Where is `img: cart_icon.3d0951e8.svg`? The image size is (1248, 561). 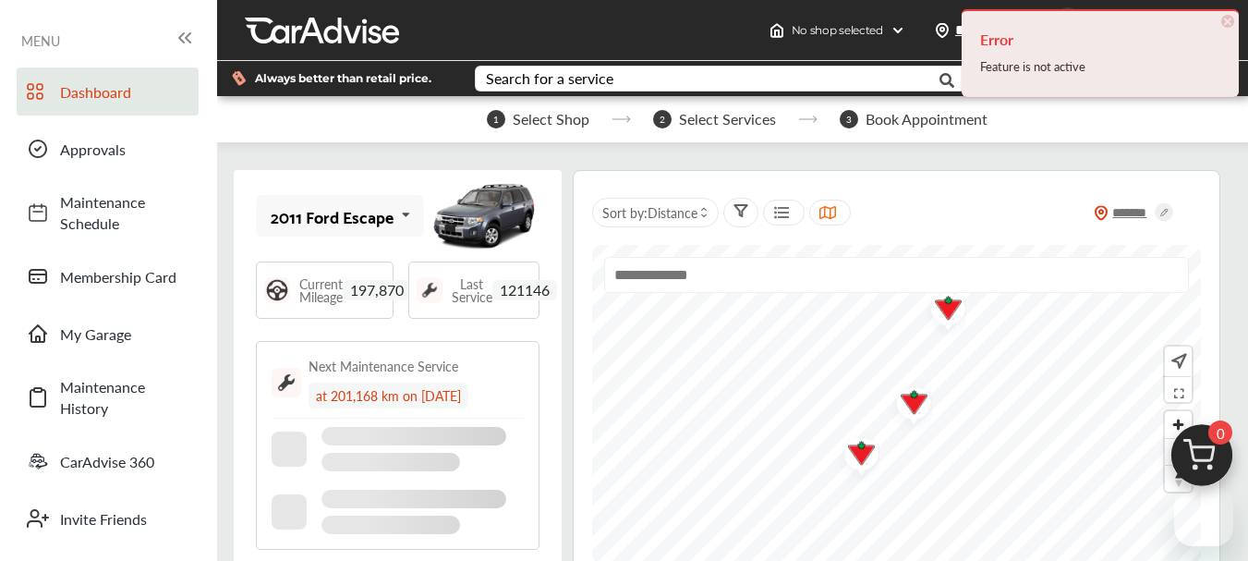 img: cart_icon.3d0951e8.svg is located at coordinates (1202, 460).